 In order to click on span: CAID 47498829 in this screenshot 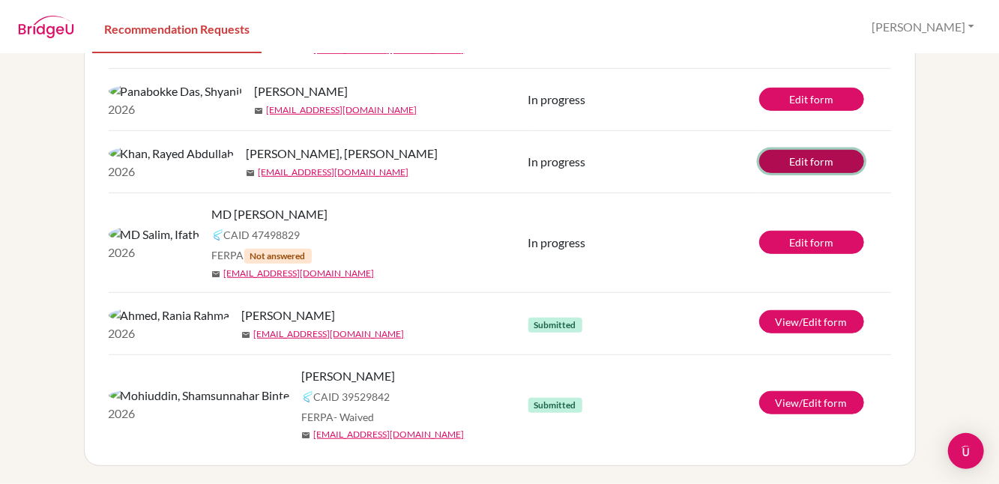, I will do `click(262, 235)`.